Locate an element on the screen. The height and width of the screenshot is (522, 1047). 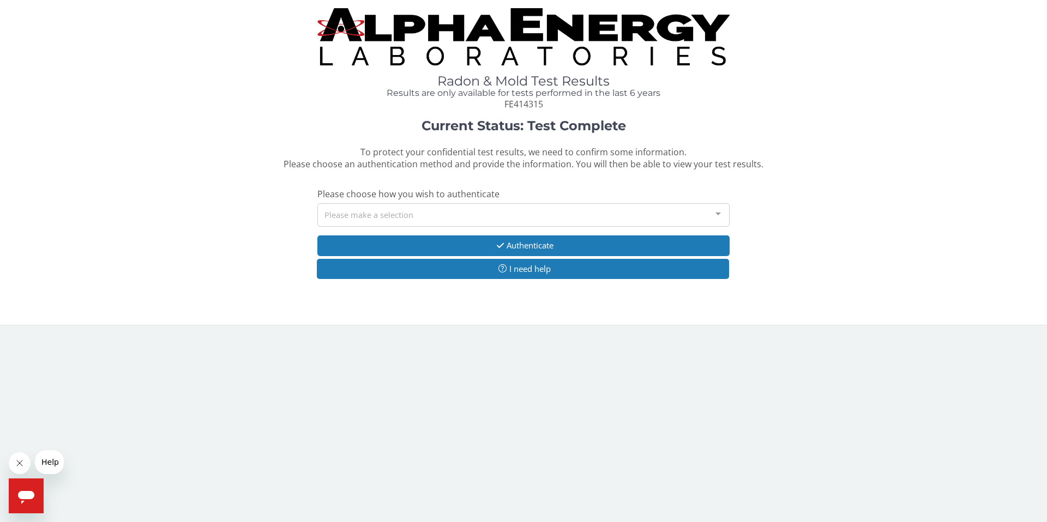
h4: Results are only available for tests performed in the last 6 years is located at coordinates (524, 93).